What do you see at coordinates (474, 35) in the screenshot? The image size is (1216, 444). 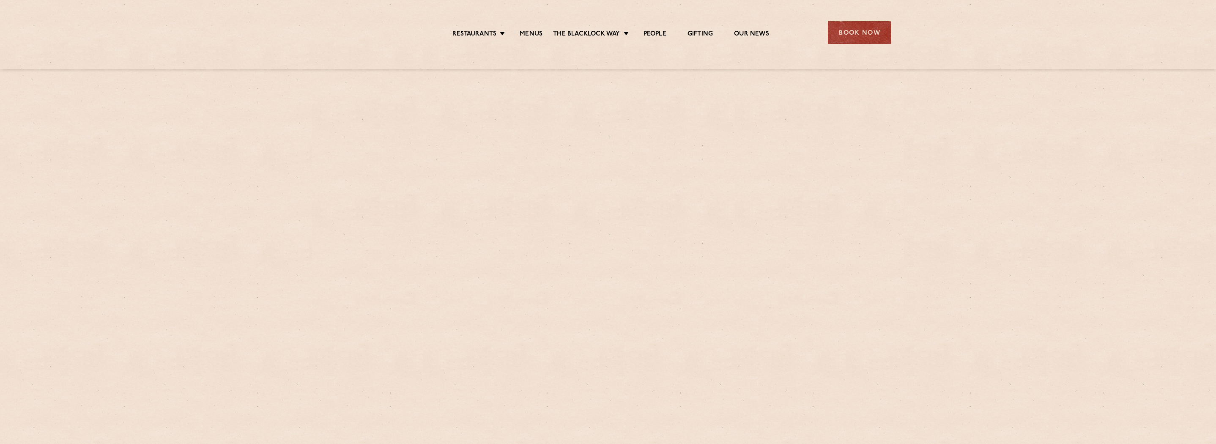 I see `a: Restaurants` at bounding box center [474, 35].